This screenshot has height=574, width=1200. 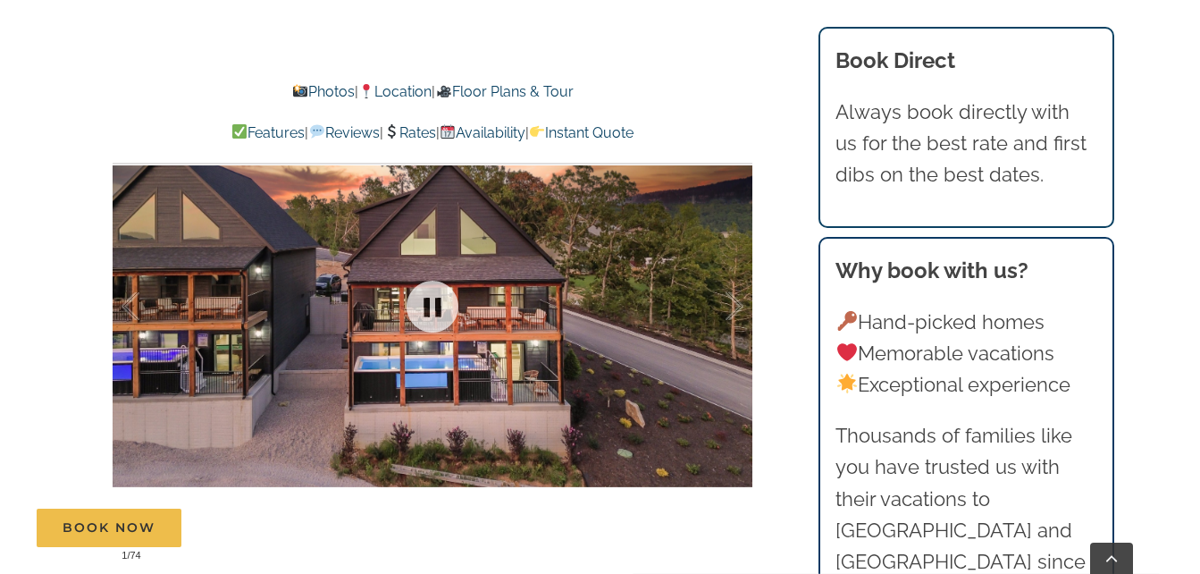 I want to click on a: Photos, so click(x=324, y=91).